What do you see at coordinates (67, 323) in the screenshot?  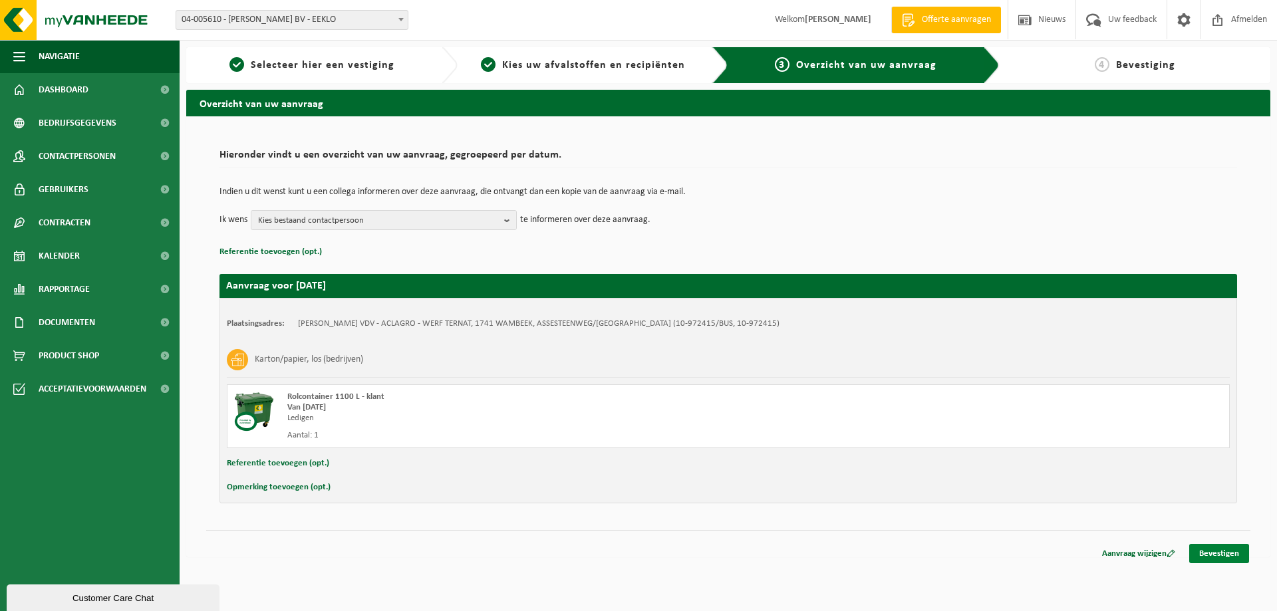 I see `span: Documenten` at bounding box center [67, 323].